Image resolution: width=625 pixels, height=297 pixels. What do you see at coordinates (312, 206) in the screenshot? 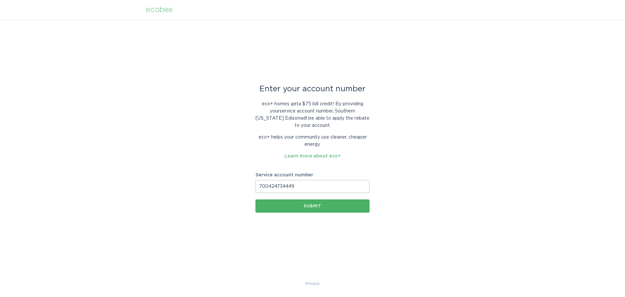
I see `button: Submit` at bounding box center [312, 206].